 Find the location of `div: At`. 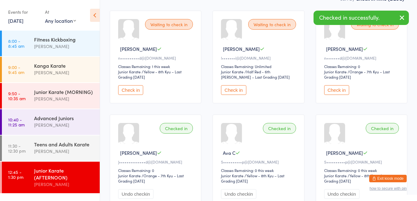

div: At is located at coordinates (60, 12).